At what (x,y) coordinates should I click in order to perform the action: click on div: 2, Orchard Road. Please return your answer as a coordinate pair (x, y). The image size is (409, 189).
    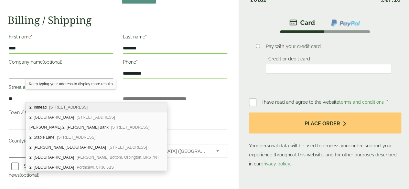
    Looking at the image, I should click on (96, 157).